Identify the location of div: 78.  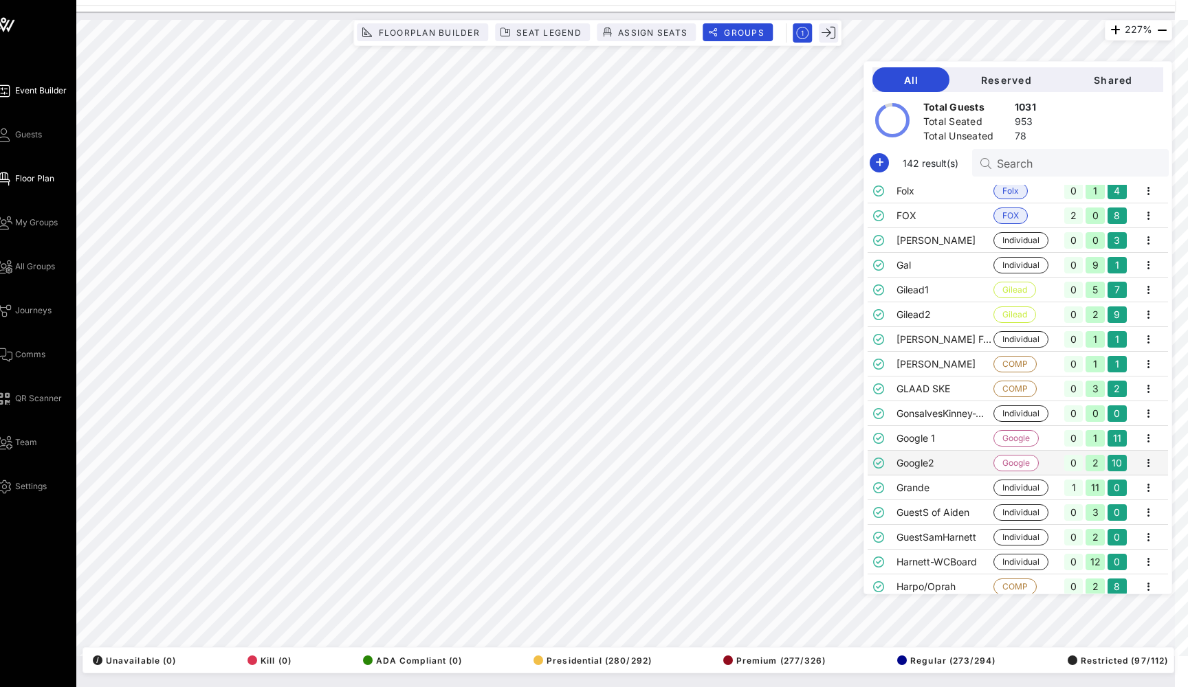
(1025, 137).